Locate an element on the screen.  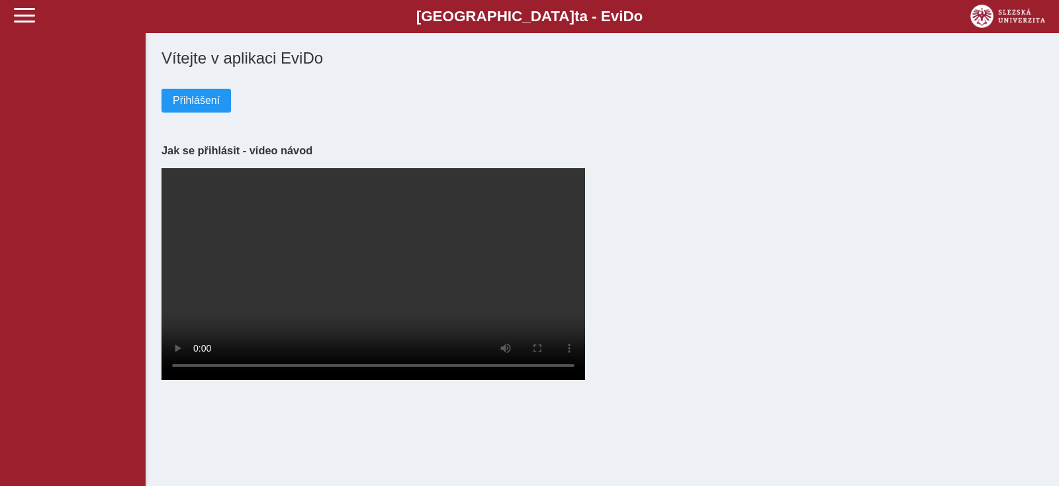
video: Your browser does not support the video tag. is located at coordinates (373, 274).